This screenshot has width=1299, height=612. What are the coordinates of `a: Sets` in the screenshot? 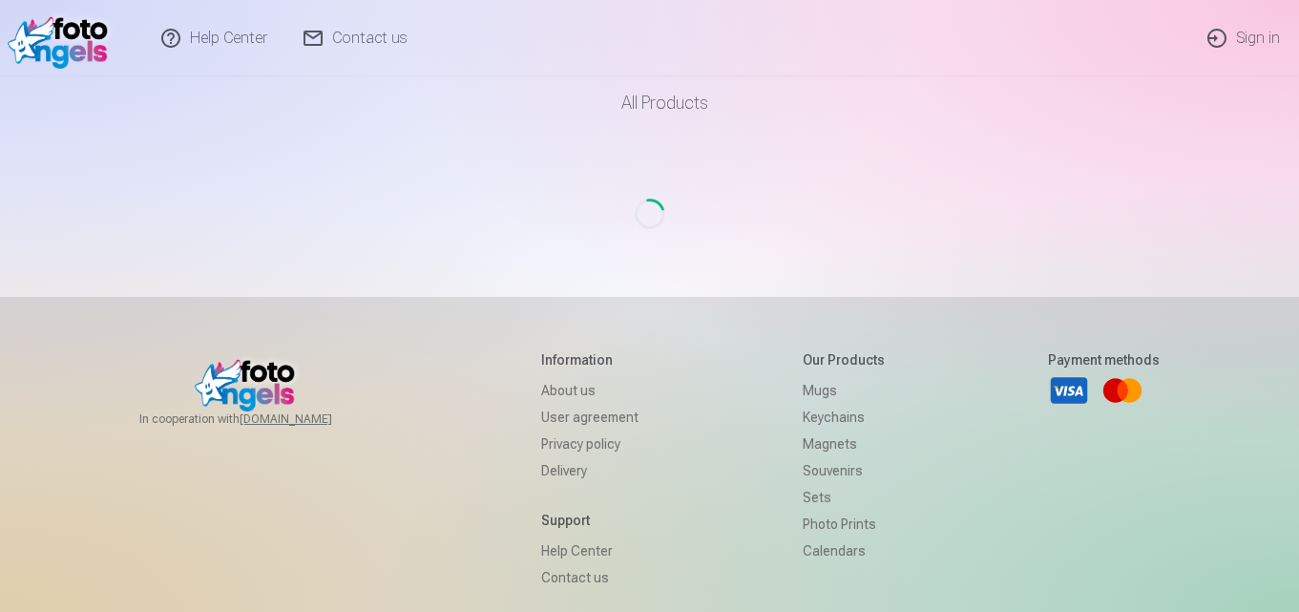 It's located at (844, 497).